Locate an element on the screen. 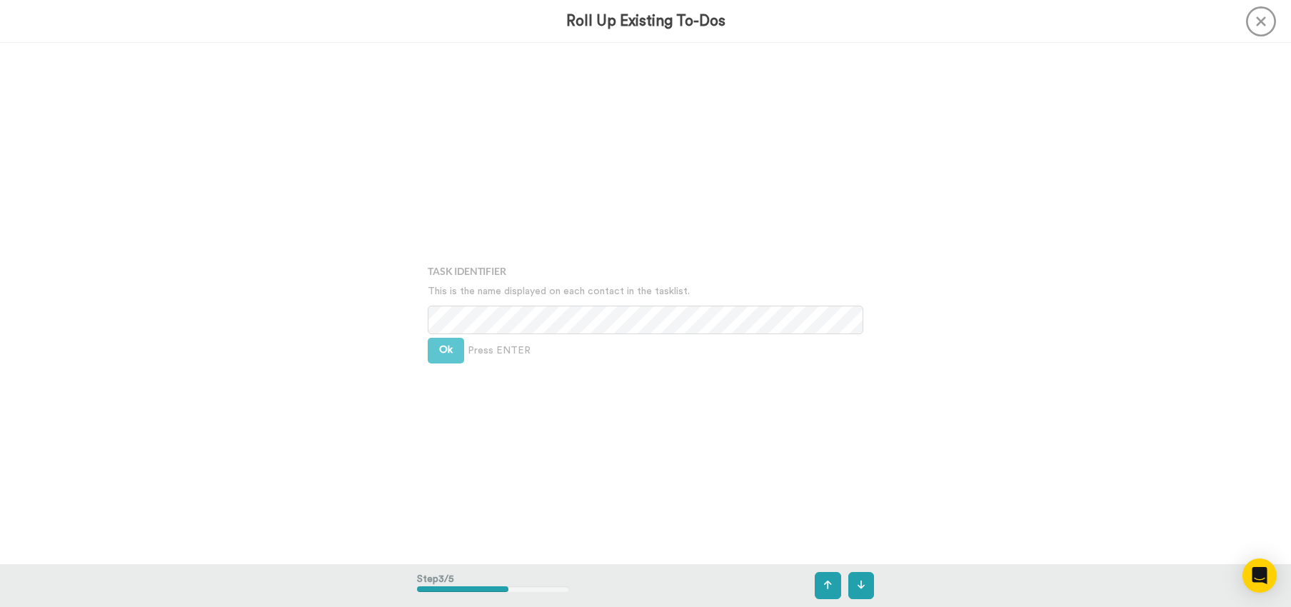  button: Ok is located at coordinates (445, 350).